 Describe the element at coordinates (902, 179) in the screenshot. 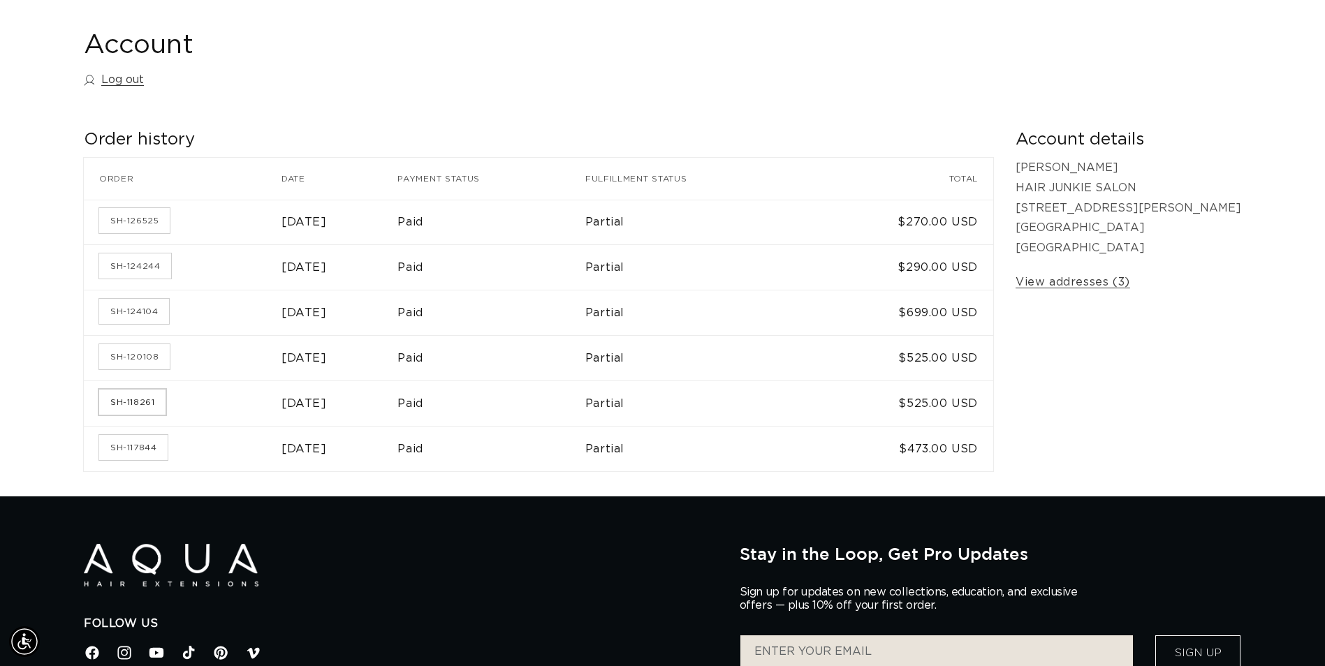

I see `th: Total` at that location.